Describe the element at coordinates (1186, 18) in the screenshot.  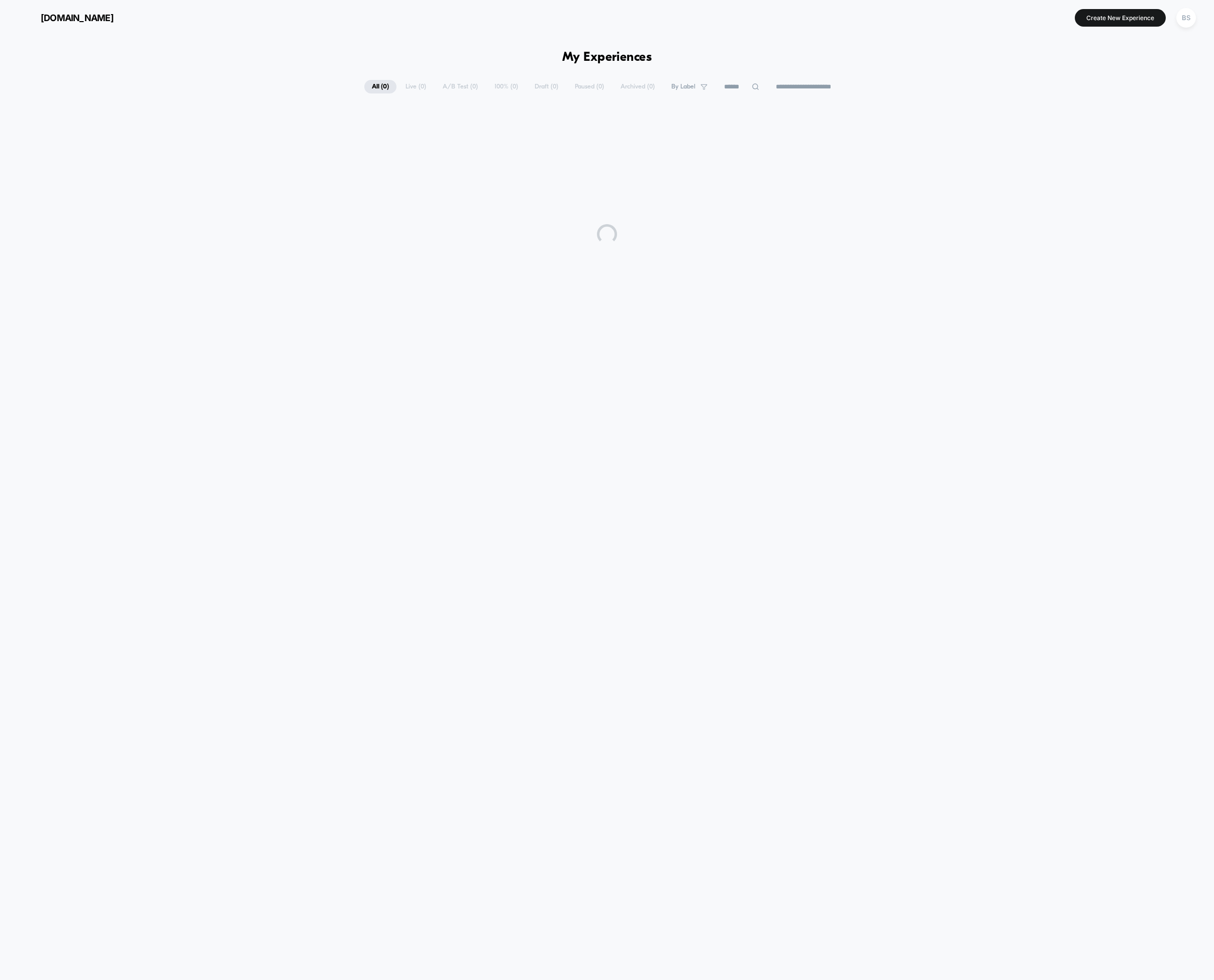
I see `div: BS` at that location.